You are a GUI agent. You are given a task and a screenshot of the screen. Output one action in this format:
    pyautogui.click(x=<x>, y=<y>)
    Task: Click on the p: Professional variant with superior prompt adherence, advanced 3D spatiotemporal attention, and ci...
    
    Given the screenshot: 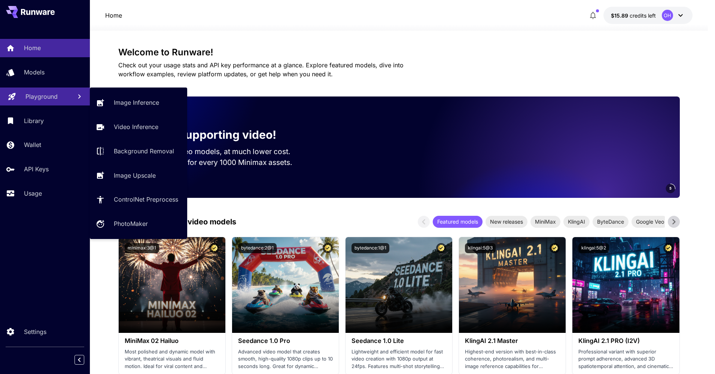 What is the action you would take?
    pyautogui.click(x=625, y=359)
    